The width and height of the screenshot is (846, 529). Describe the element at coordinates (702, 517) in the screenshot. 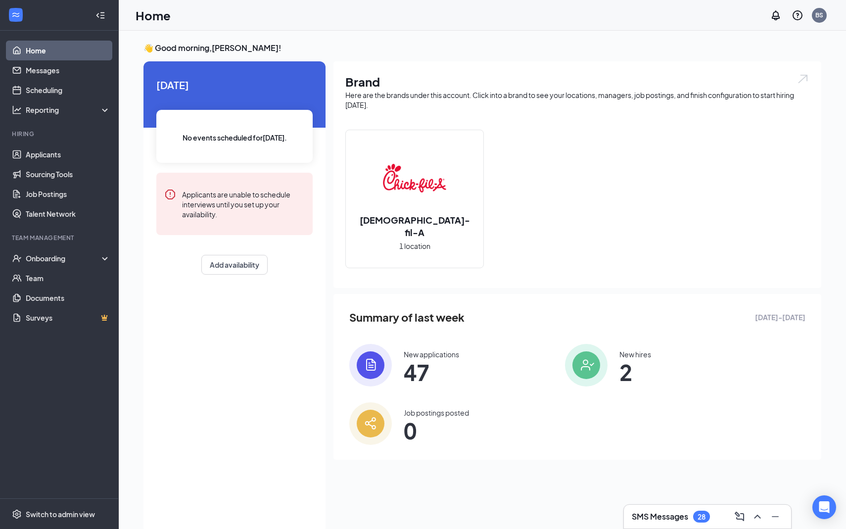

I see `div: 28` at that location.